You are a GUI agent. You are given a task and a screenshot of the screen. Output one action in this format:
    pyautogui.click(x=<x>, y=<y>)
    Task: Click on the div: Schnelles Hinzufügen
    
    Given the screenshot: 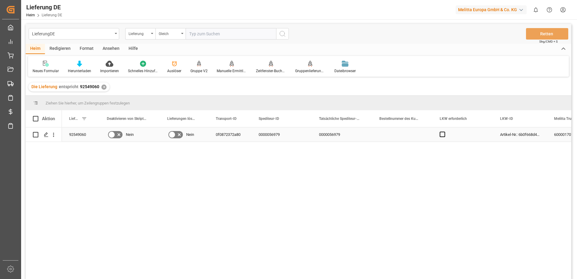 What is the action you would take?
    pyautogui.click(x=143, y=71)
    